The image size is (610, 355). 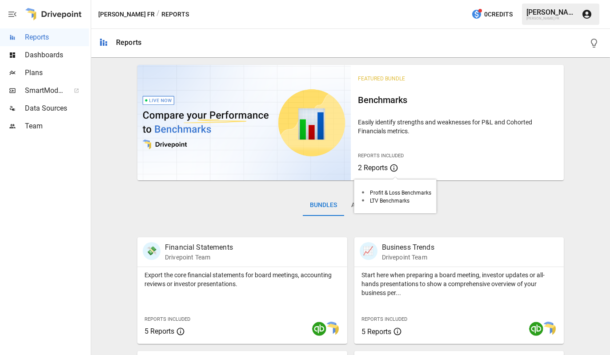 I want to click on span: Featured Bundle, so click(x=382, y=79).